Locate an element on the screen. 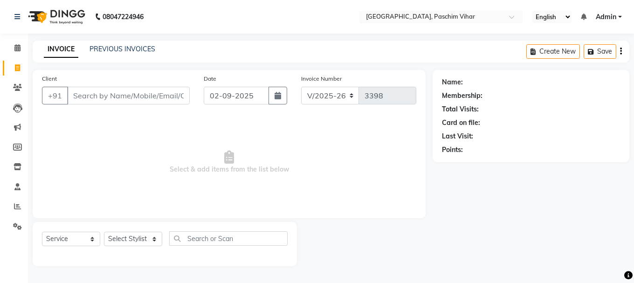 The height and width of the screenshot is (283, 634). div: Points: is located at coordinates (452, 150).